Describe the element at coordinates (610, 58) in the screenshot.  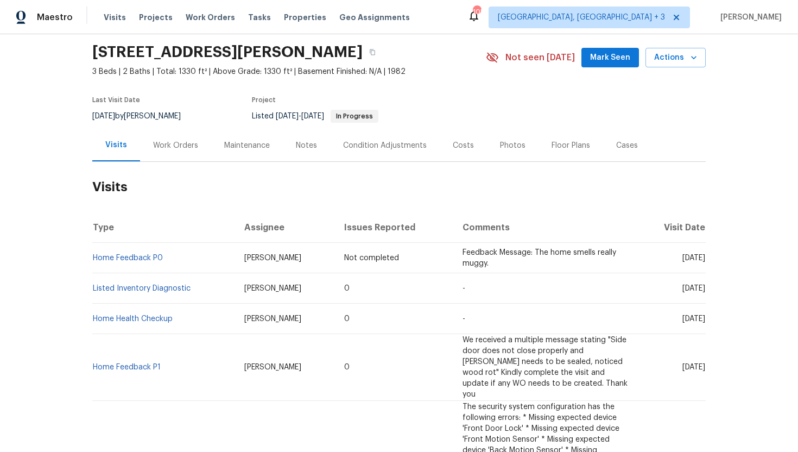
I see `span: Mark Seen` at that location.